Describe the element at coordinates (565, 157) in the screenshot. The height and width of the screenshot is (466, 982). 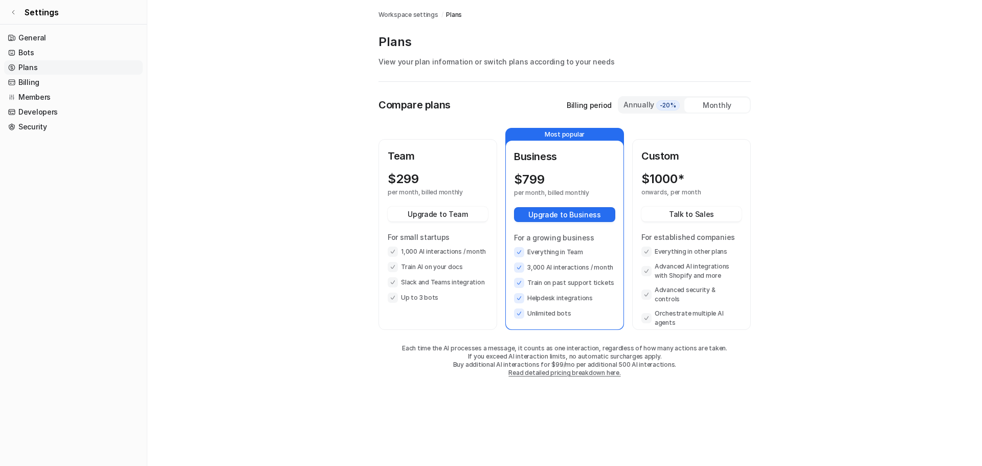
I see `p: Business` at that location.